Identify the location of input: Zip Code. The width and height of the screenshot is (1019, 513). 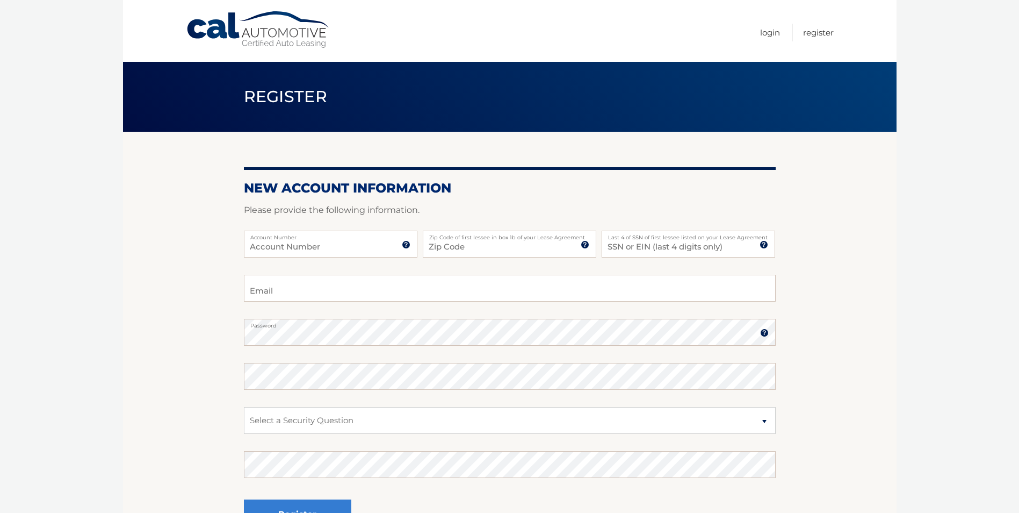
(509, 244).